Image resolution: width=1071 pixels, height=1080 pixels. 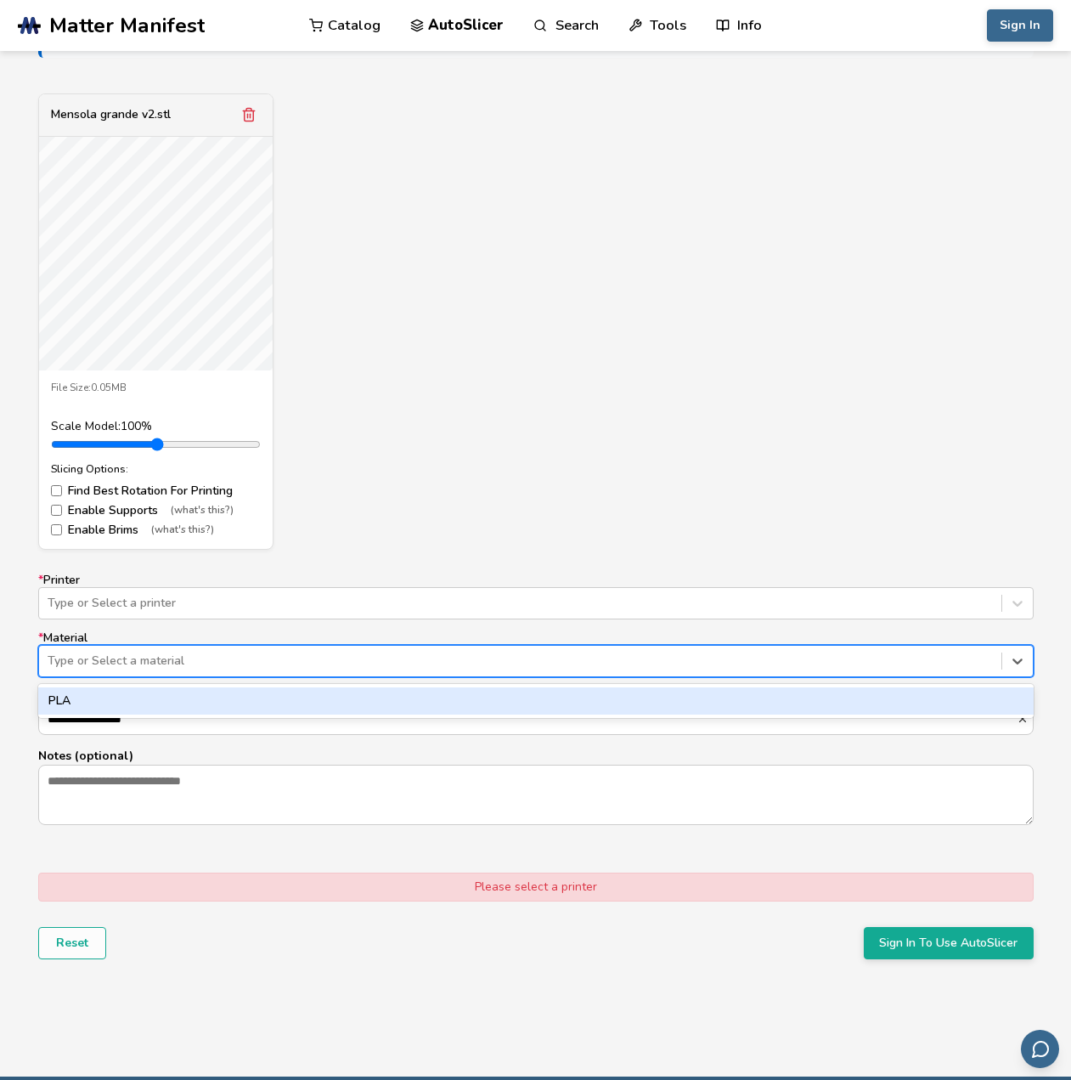 What do you see at coordinates (1020, 25) in the screenshot?
I see `button: Sign In` at bounding box center [1020, 25].